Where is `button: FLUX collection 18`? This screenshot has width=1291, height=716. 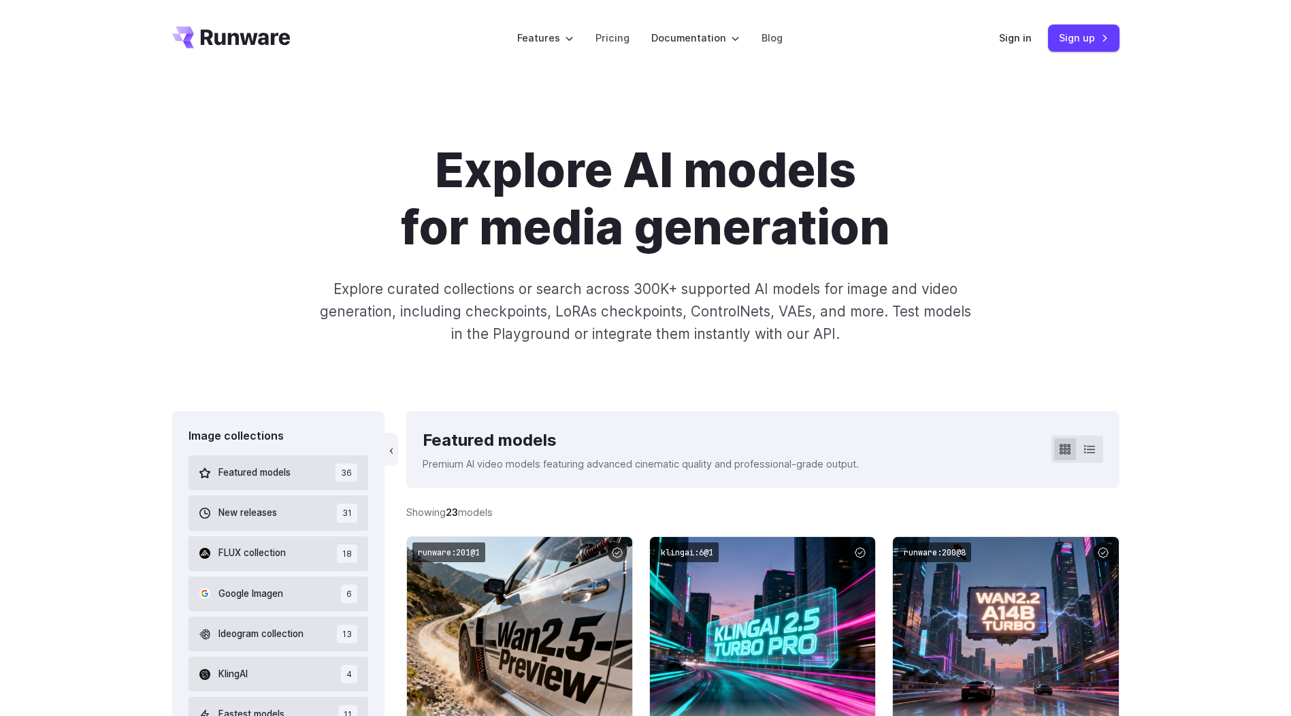
button: FLUX collection 18 is located at coordinates (278, 553).